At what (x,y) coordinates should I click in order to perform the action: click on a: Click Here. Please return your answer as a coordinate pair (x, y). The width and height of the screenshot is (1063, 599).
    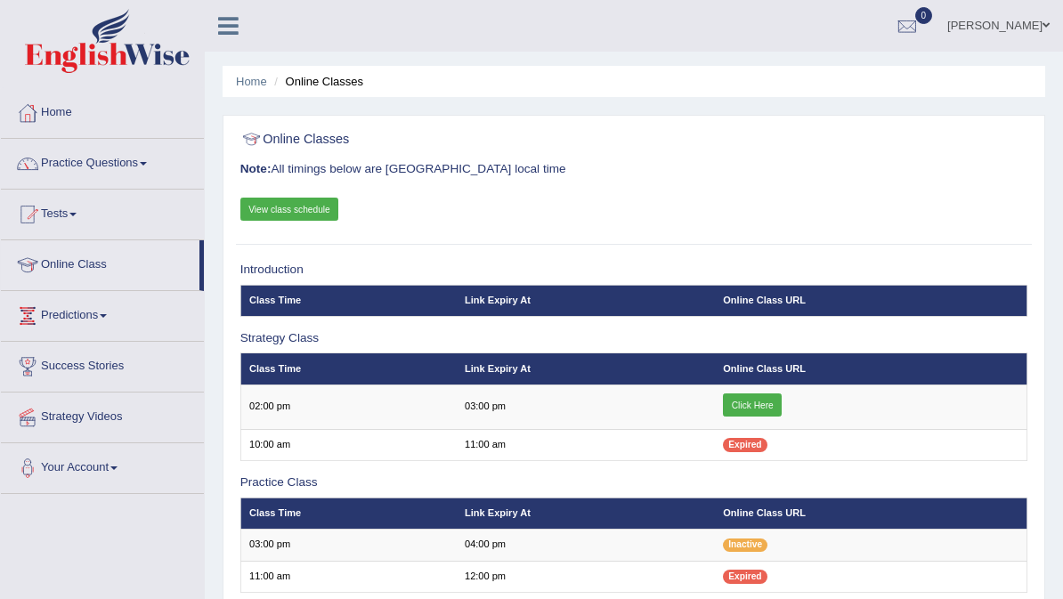
    Looking at the image, I should click on (752, 405).